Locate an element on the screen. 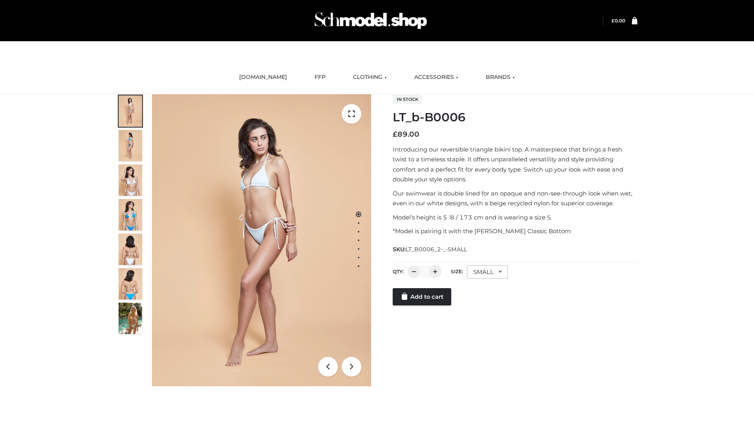 The image size is (754, 424). bdi: 0.00 is located at coordinates (618, 20).